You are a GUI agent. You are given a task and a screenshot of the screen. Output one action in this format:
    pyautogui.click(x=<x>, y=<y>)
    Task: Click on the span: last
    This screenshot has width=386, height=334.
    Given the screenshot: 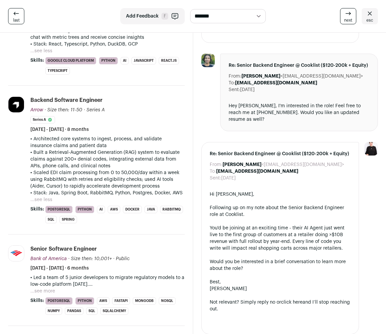 What is the action you would take?
    pyautogui.click(x=16, y=20)
    